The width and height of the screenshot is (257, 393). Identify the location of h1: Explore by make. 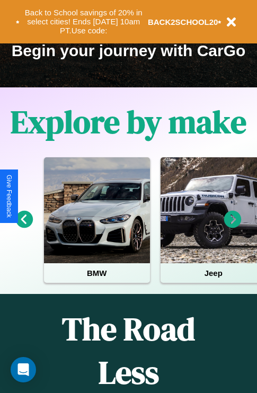
(128, 122).